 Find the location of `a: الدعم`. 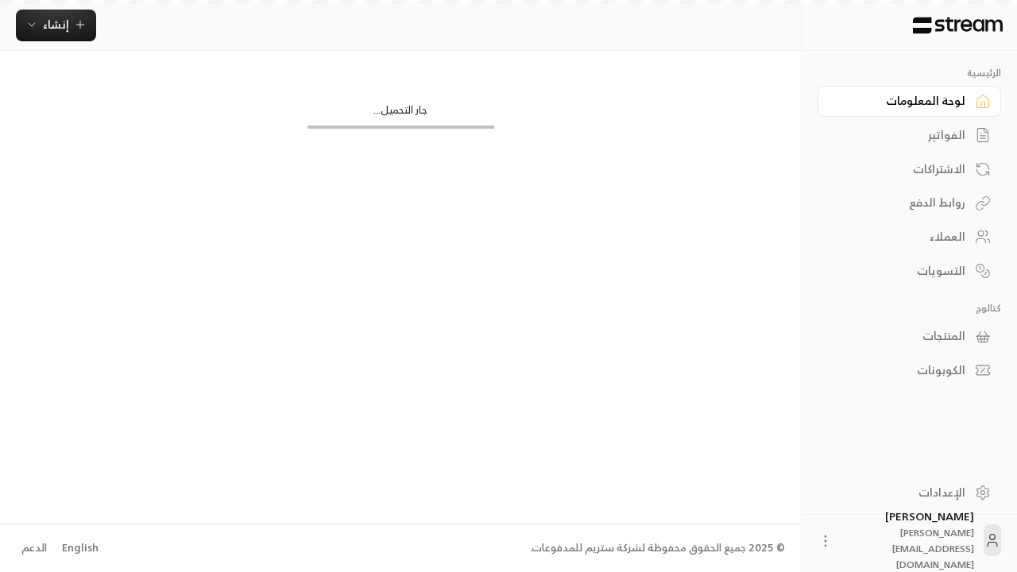

a: الدعم is located at coordinates (33, 548).